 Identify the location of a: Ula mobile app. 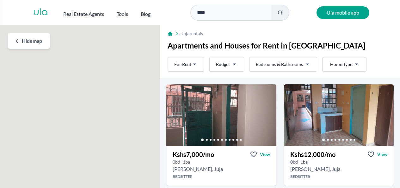
(343, 13).